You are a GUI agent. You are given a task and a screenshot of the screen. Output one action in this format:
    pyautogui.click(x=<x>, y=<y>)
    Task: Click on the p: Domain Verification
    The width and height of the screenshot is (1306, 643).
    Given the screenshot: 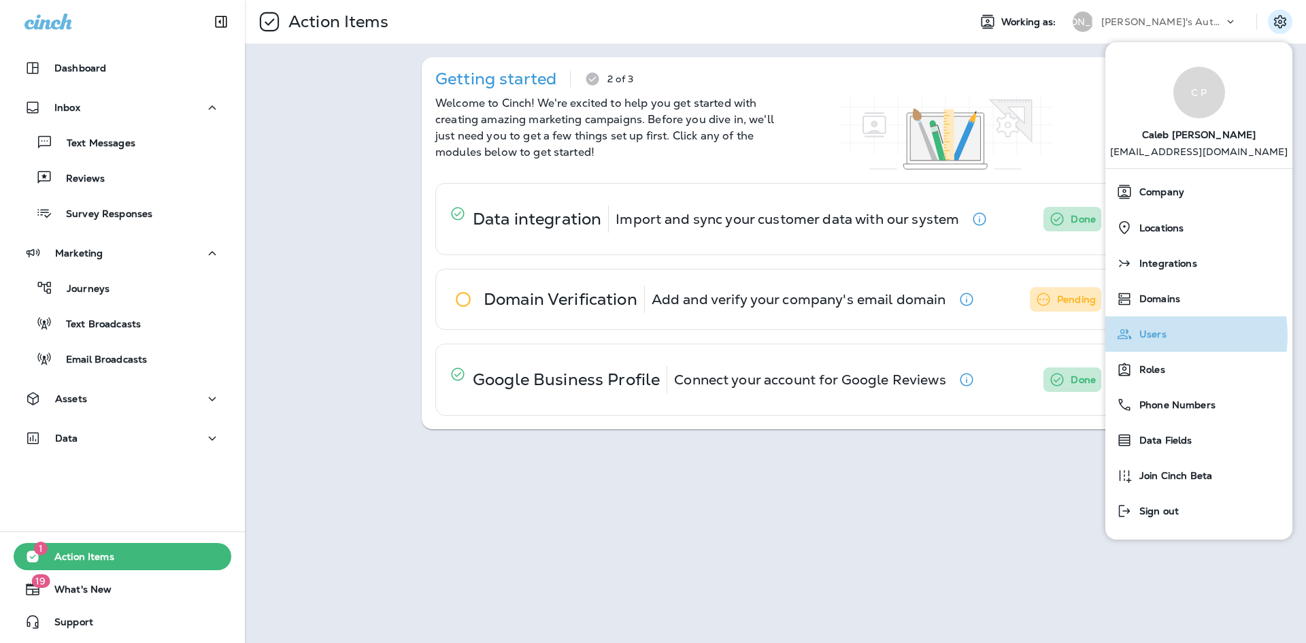 What is the action you would take?
    pyautogui.click(x=561, y=299)
    